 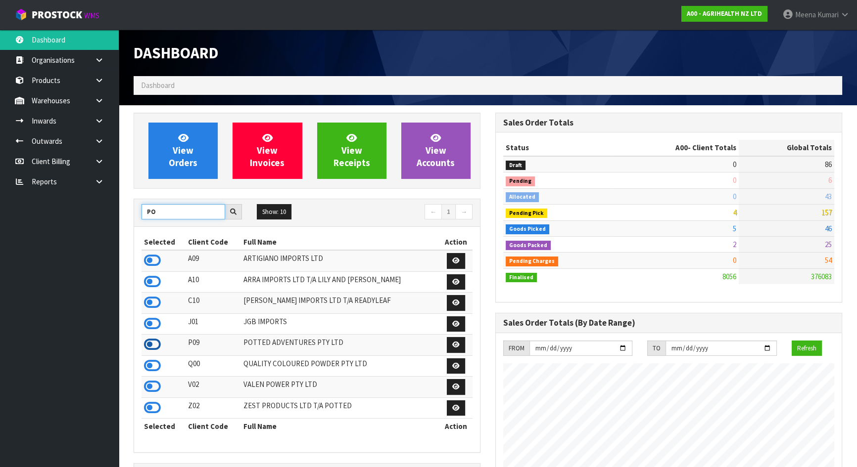 I want to click on span: 25, so click(x=828, y=244).